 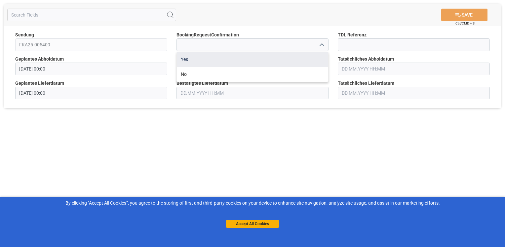 I want to click on span: Tatsächliches Lieferdatum, so click(x=366, y=83).